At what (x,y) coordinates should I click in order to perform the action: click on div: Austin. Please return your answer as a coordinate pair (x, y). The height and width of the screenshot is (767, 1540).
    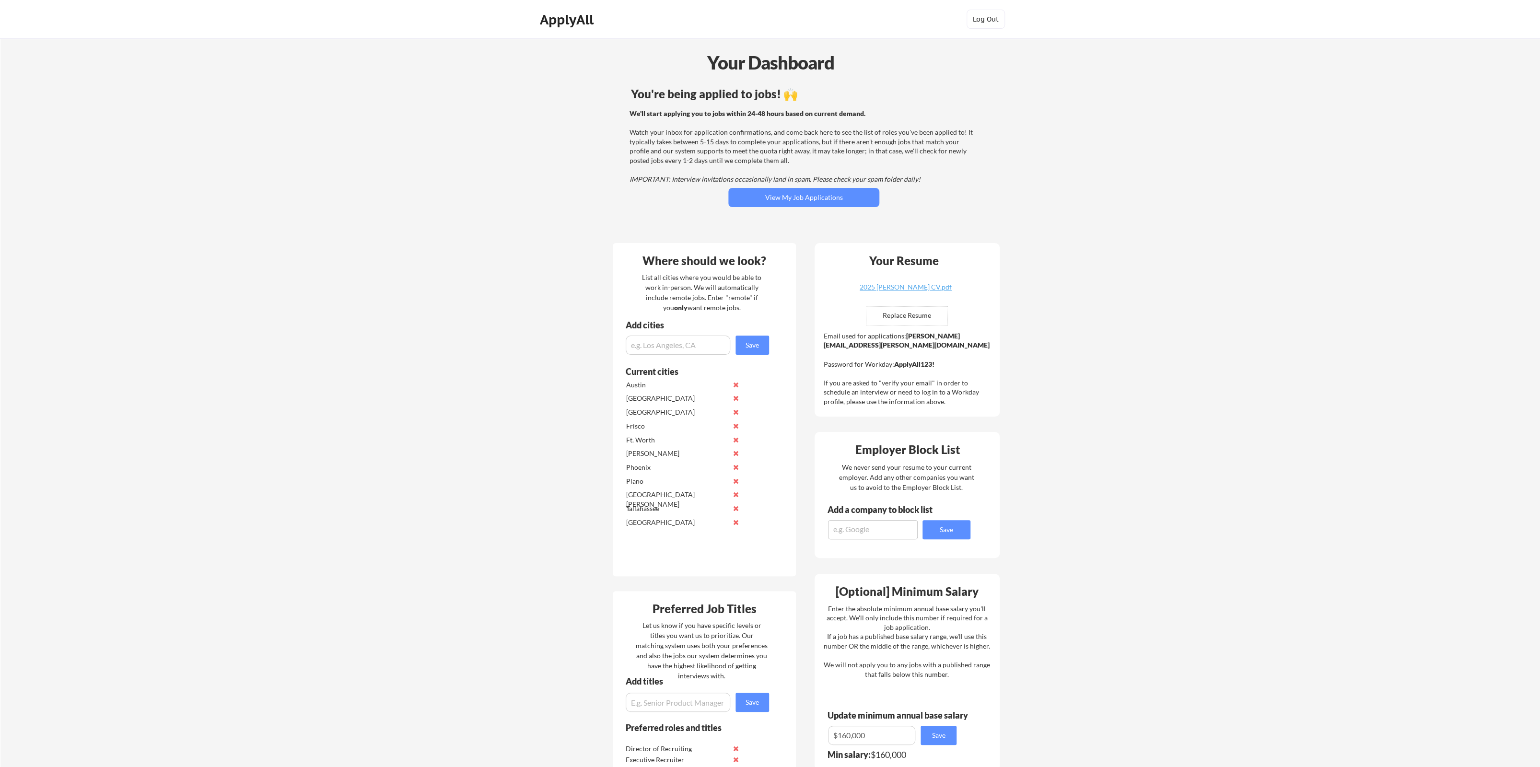
    Looking at the image, I should click on (676, 385).